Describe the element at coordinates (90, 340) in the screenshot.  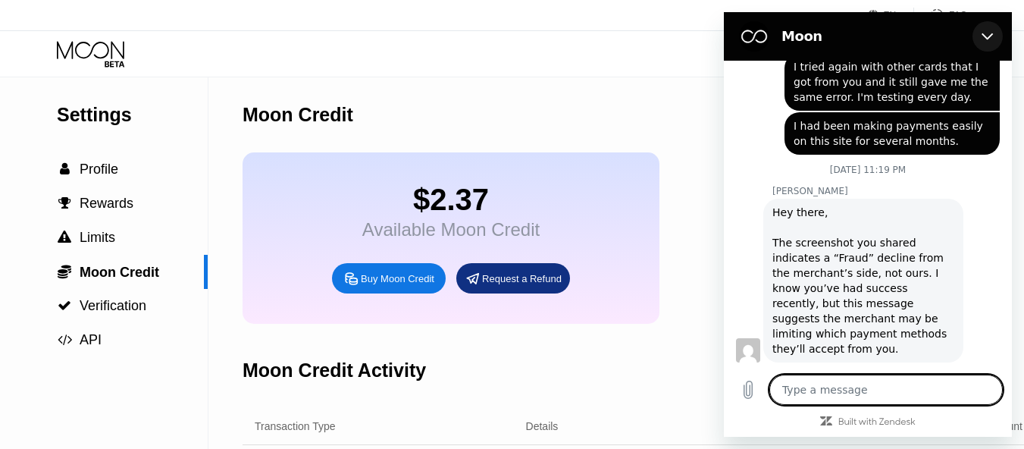
I see `span: API` at that location.